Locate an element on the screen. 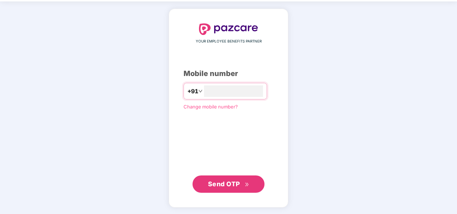 The height and width of the screenshot is (214, 457). span: +91 is located at coordinates (193, 91).